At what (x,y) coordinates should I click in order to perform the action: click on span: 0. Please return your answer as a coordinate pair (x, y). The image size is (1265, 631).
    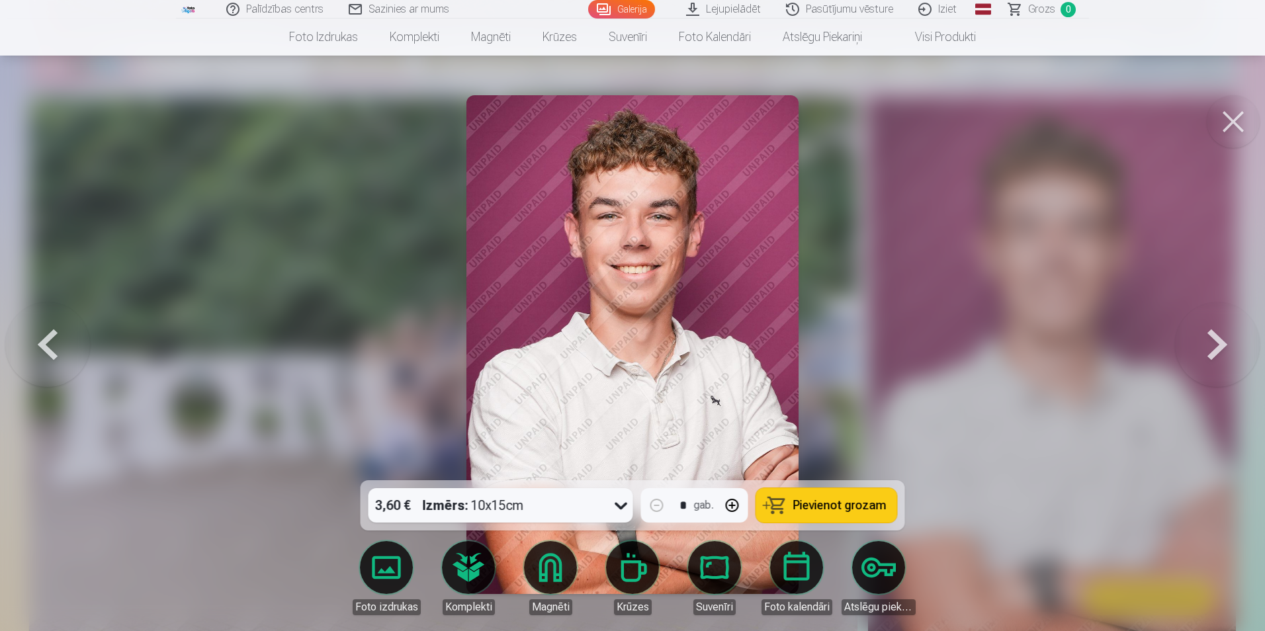
    Looking at the image, I should click on (1067, 9).